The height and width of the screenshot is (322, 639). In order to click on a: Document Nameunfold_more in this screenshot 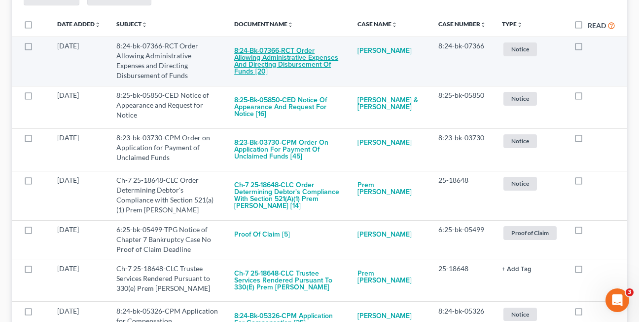, I will do `click(264, 24)`.